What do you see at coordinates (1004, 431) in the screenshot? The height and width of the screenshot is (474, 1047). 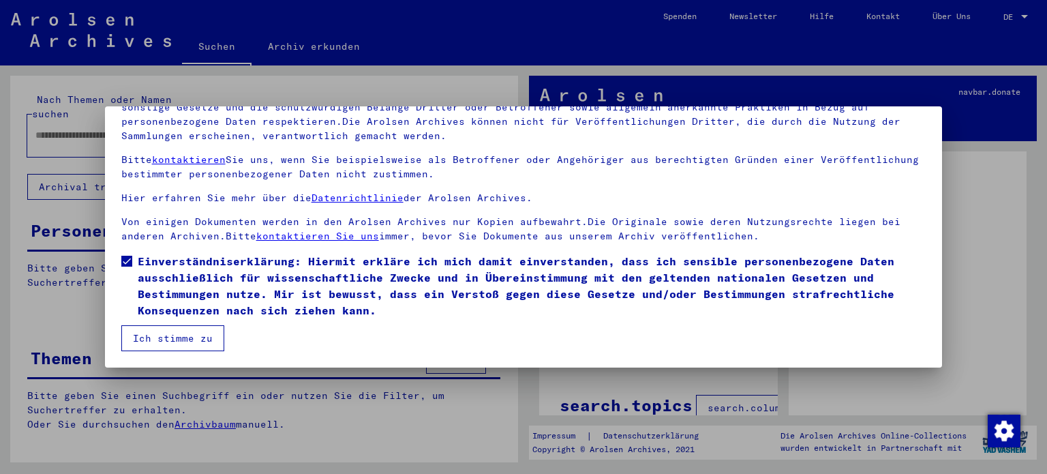 I see `img: Zustimmung ändern` at bounding box center [1004, 431].